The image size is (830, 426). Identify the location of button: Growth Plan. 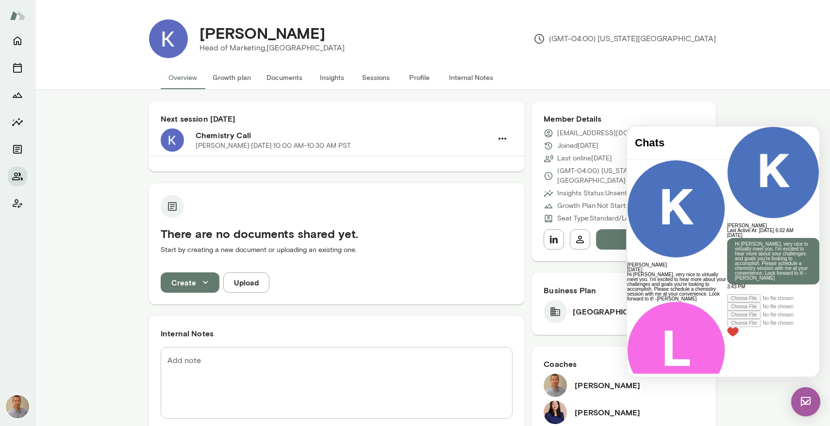
(17, 95).